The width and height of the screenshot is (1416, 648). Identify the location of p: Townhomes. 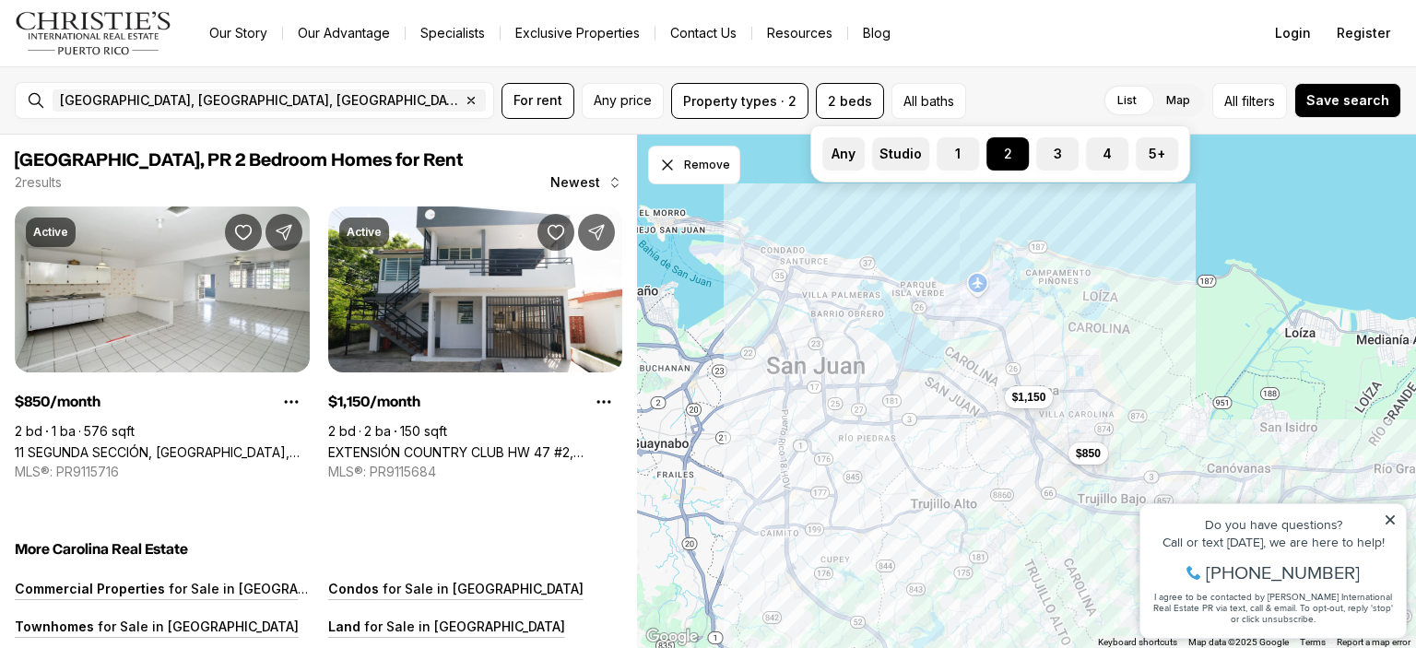
(54, 626).